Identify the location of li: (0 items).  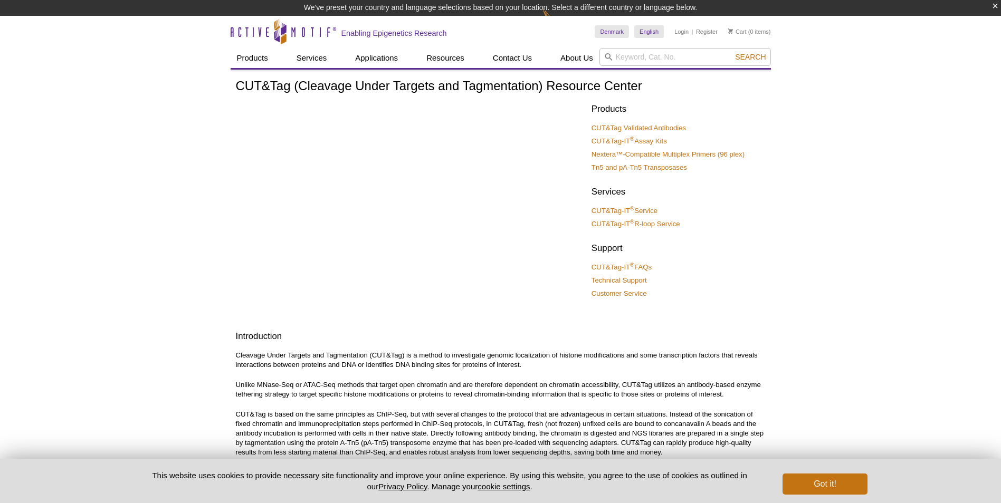
(749, 32).